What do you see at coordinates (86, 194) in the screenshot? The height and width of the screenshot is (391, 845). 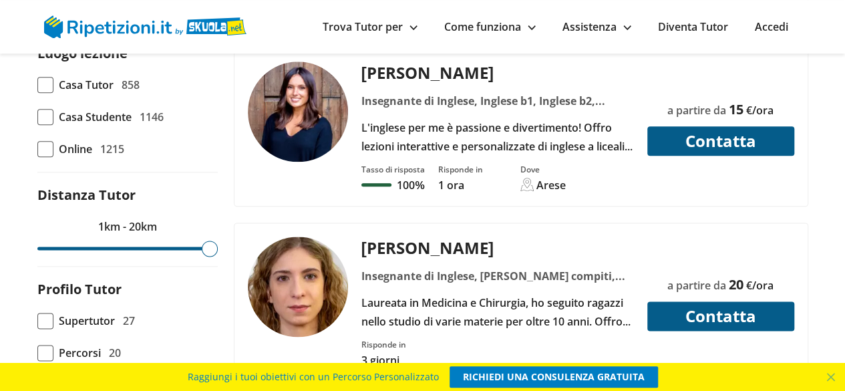 I see `label: Distanza Tutor` at bounding box center [86, 194].